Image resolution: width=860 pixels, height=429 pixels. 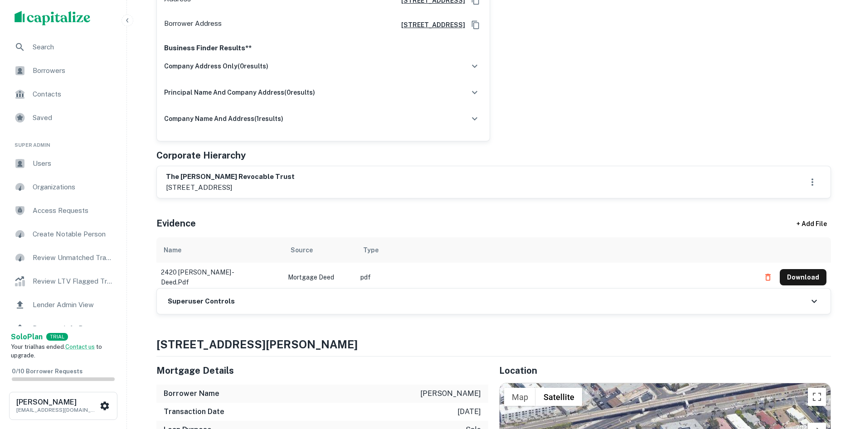 What do you see at coordinates (73, 47) in the screenshot?
I see `span: Search` at bounding box center [73, 47].